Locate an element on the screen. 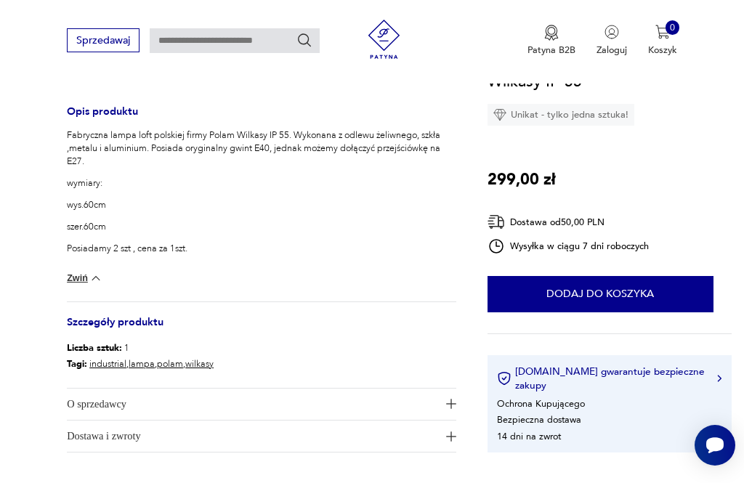 The width and height of the screenshot is (744, 483). img: Ikona certyfikatu is located at coordinates (504, 378).